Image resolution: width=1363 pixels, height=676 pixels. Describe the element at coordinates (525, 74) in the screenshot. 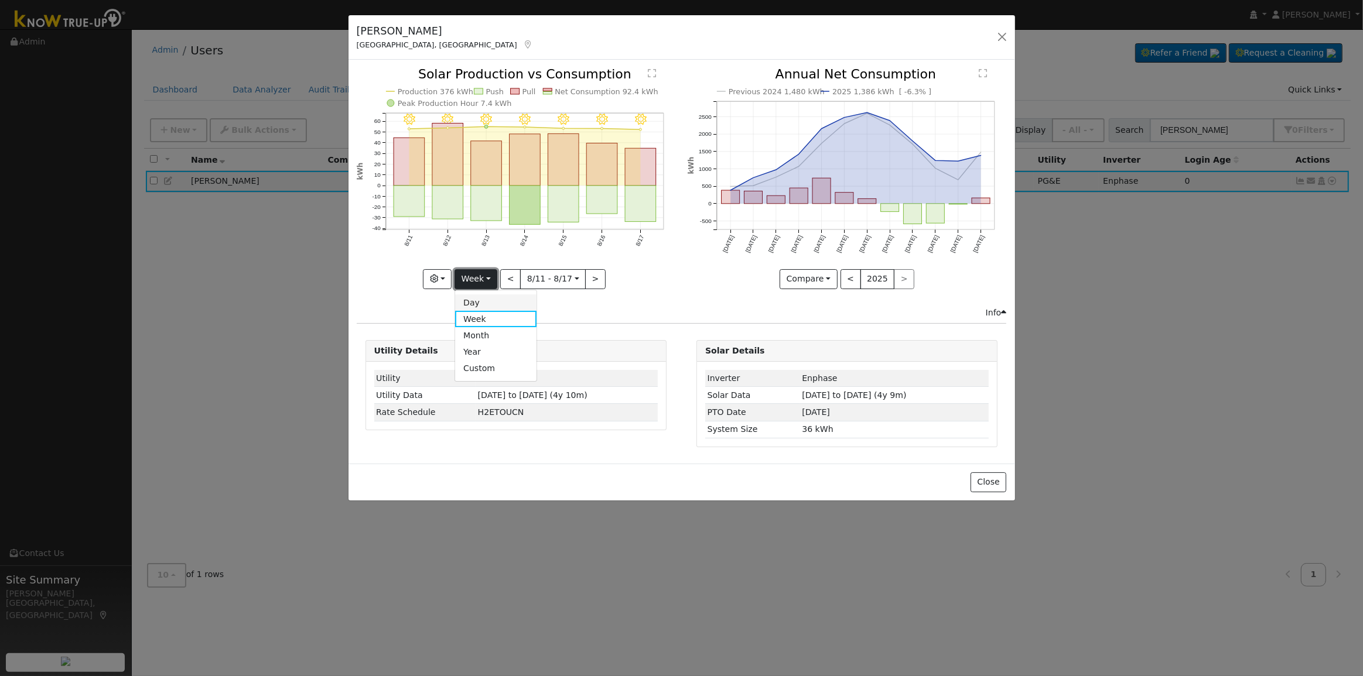

I see `text: Solar Production vs Consumption` at that location.